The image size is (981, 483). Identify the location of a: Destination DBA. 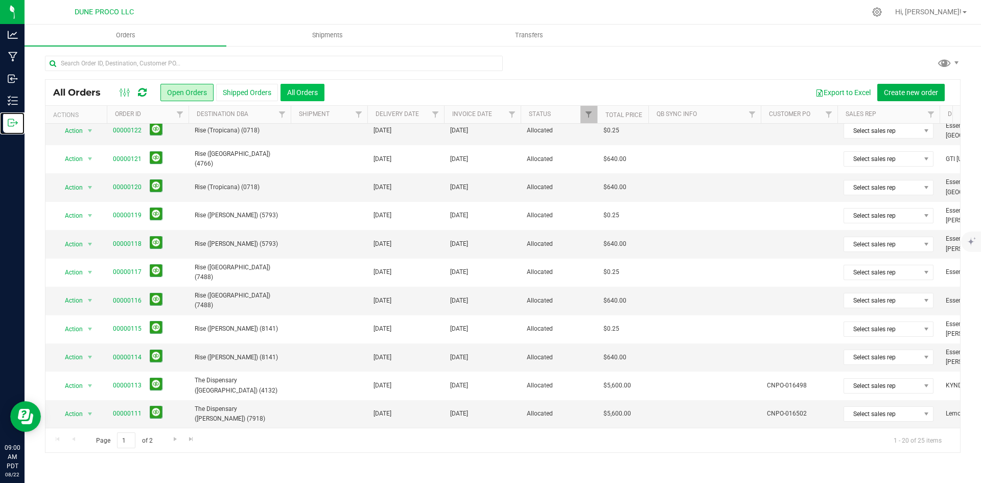
(222, 114).